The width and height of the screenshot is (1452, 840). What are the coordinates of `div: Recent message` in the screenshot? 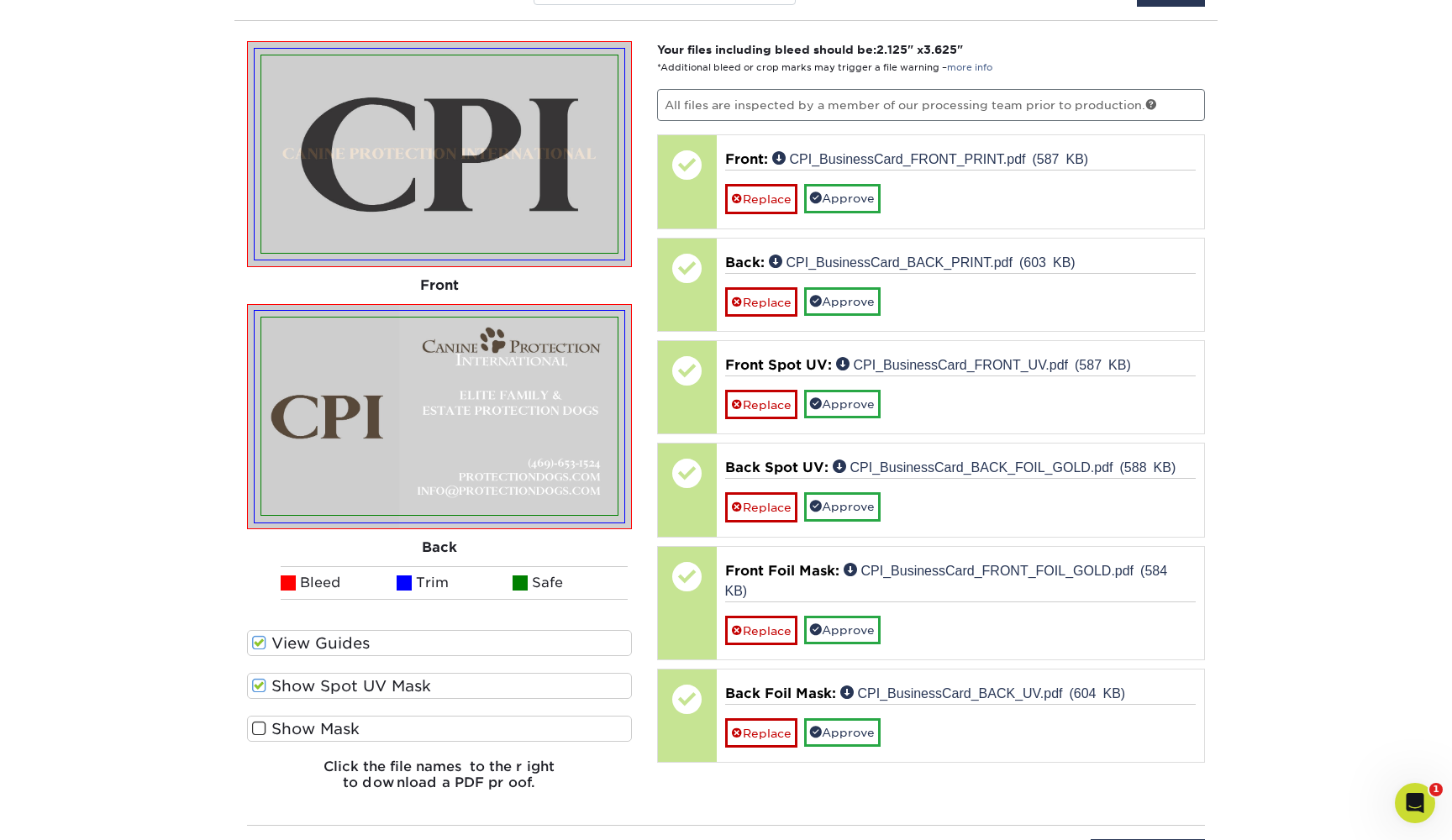 It's located at (168, 220).